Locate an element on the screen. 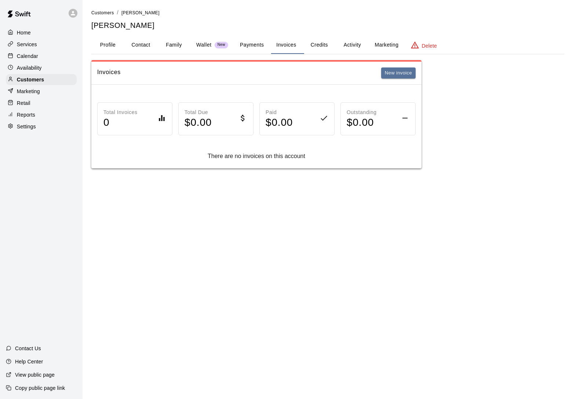 The height and width of the screenshot is (399, 573). p: Customers is located at coordinates (30, 80).